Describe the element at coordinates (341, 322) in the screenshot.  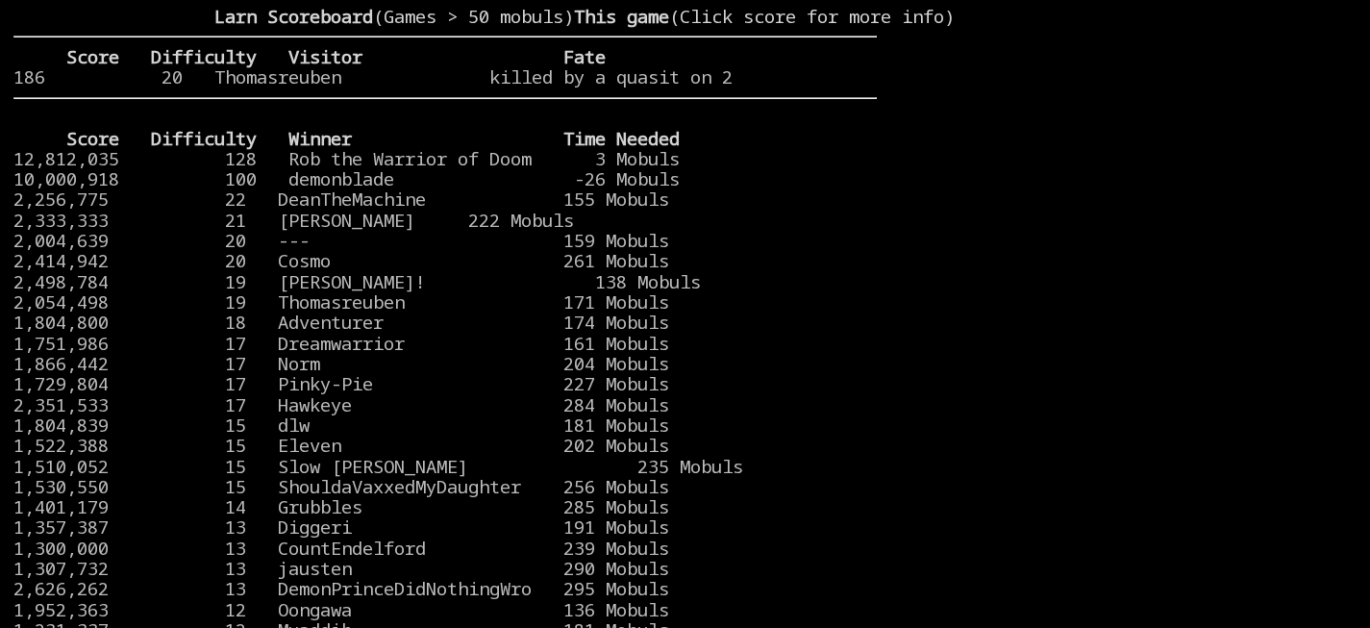
I see `a: 1,804,800 18 Adventurer 174 Mobuls` at that location.